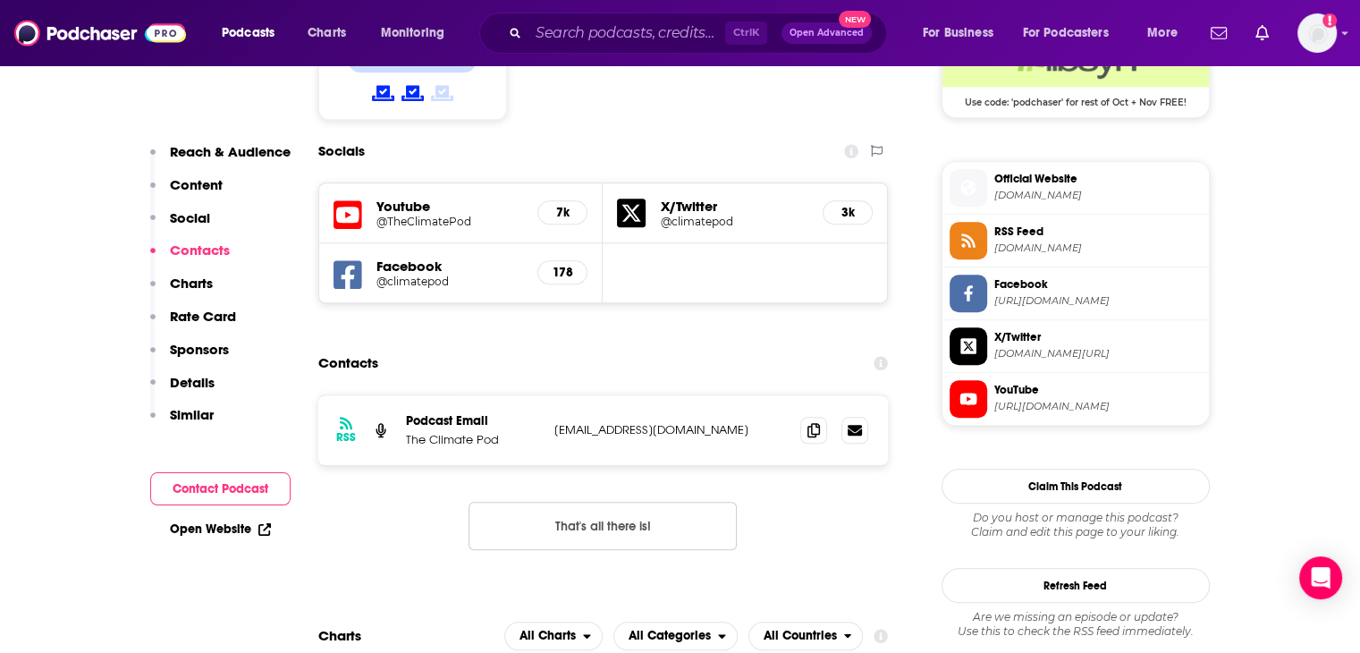 The height and width of the screenshot is (653, 1360). Describe the element at coordinates (450, 206) in the screenshot. I see `h5: Youtube` at that location.